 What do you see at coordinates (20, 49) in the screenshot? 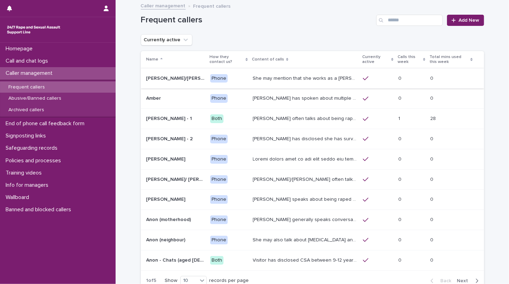
I see `p: Homepage` at bounding box center [20, 49].